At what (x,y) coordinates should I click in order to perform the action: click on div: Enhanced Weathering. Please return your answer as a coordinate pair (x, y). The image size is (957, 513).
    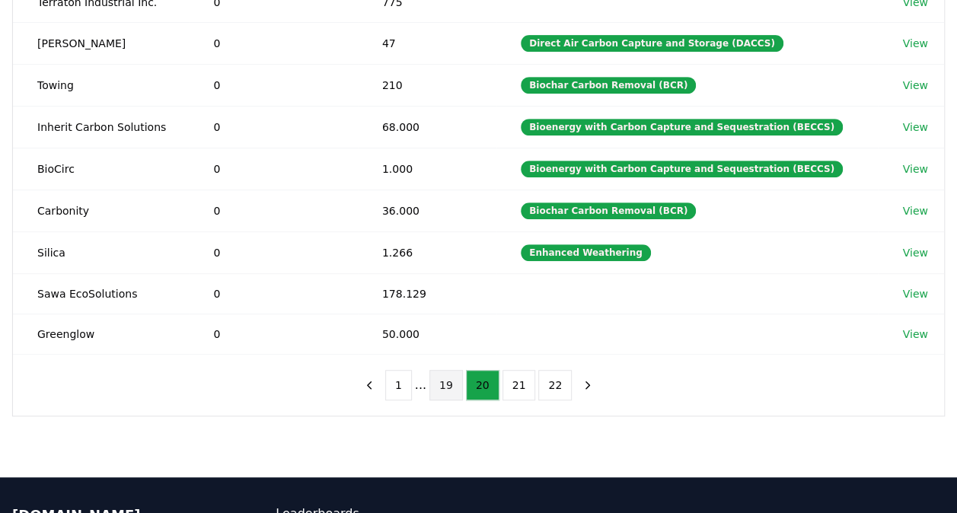
    Looking at the image, I should click on (585, 253).